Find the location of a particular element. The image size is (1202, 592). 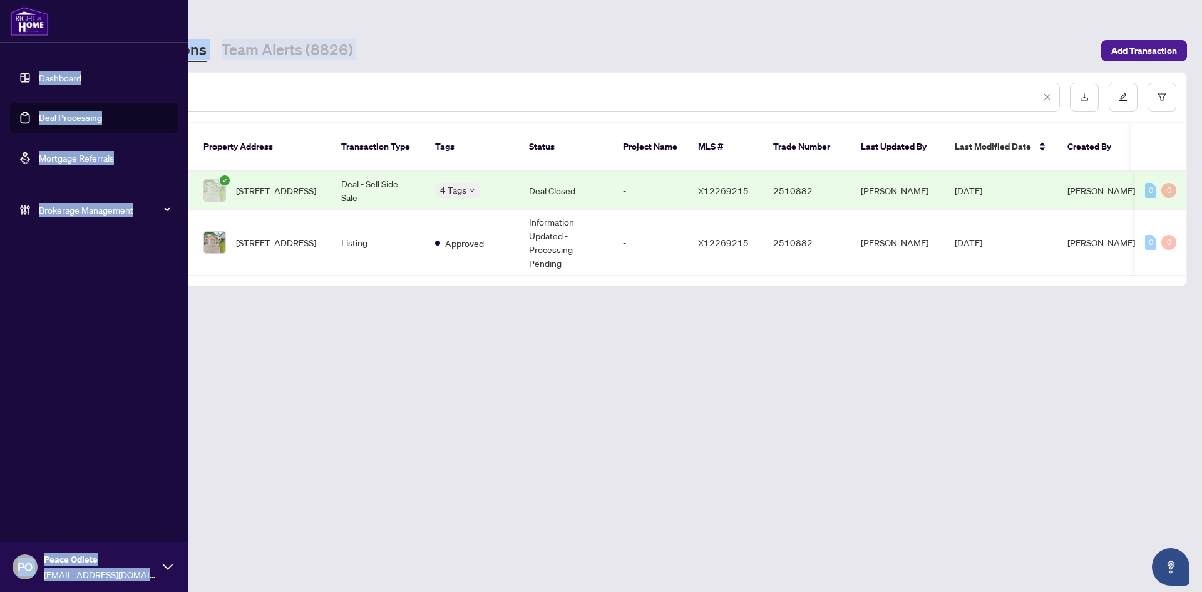

img: logo is located at coordinates (29, 21).